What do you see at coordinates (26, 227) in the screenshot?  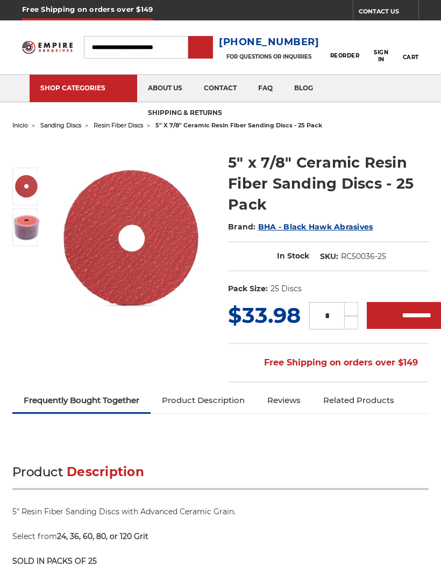 I see `img: 5 inch ceramic resin fiber discs` at bounding box center [26, 227].